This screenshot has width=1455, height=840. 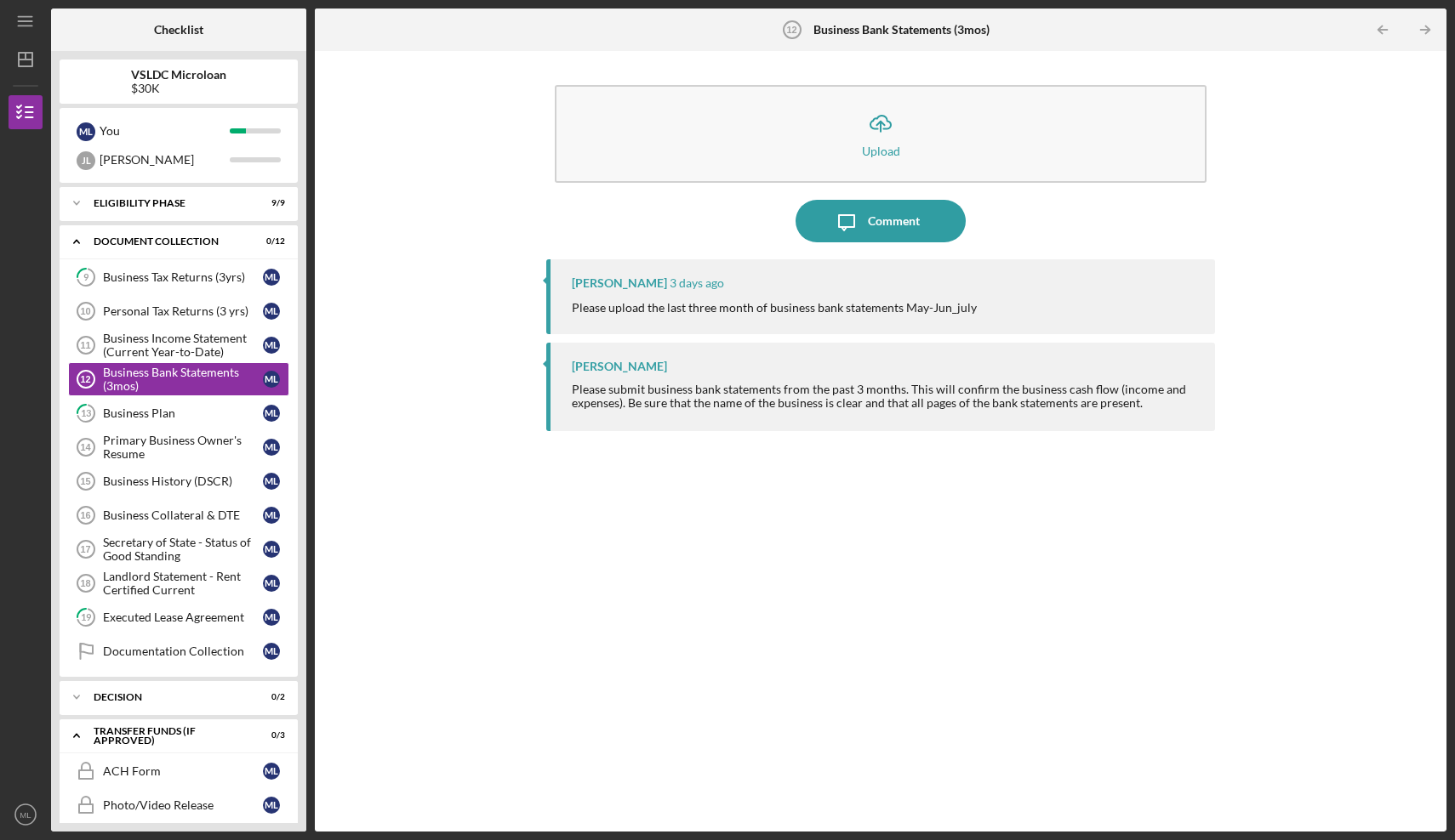 What do you see at coordinates (183, 447) in the screenshot?
I see `div: Primary Business Owner's Resume` at bounding box center [183, 447].